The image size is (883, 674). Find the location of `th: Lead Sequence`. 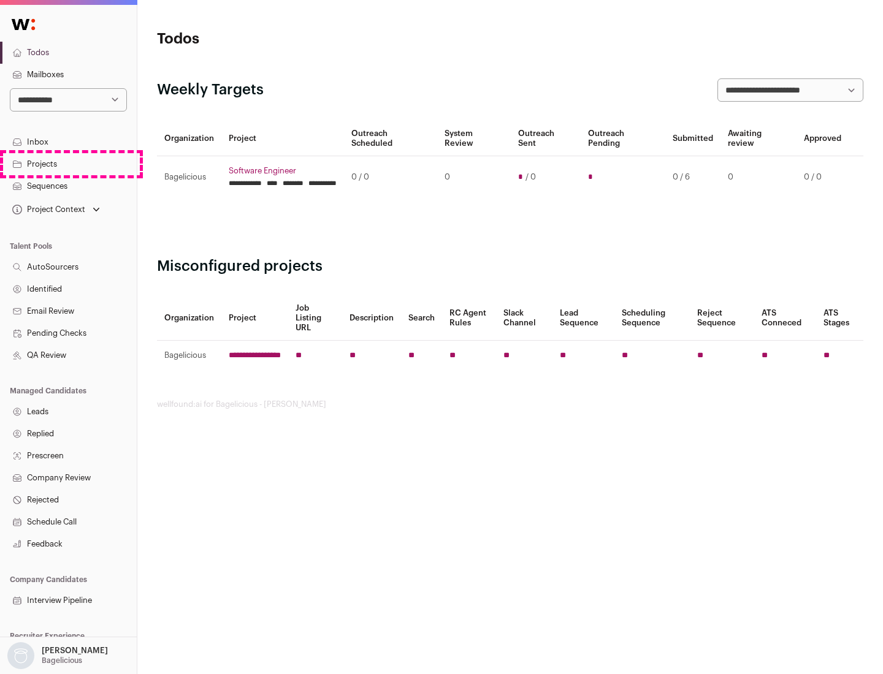

th: Lead Sequence is located at coordinates (583, 318).